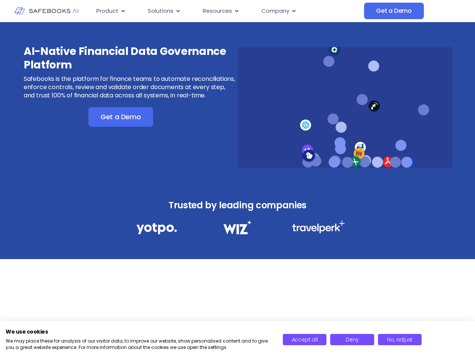  Describe the element at coordinates (217, 11) in the screenshot. I see `span: Resources` at that location.